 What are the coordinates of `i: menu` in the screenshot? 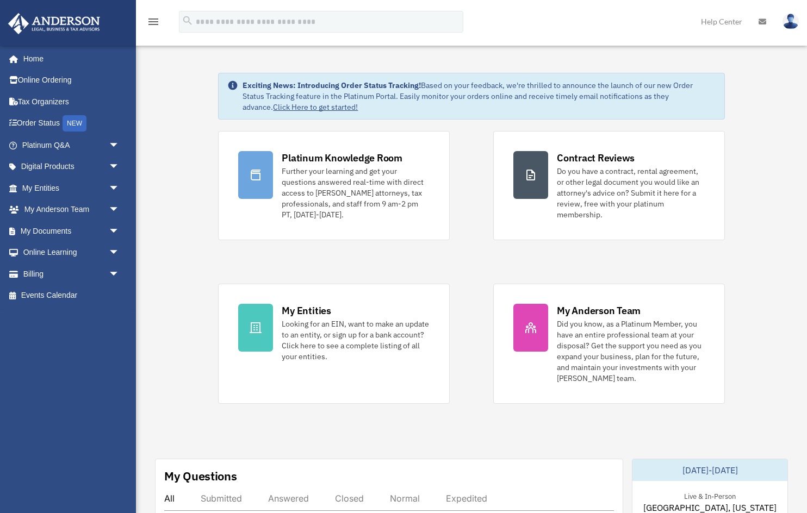 It's located at (153, 22).